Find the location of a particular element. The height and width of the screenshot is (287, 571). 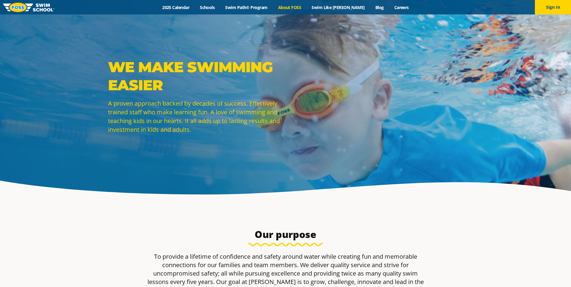

p: WE MAKE SWIMMING EASIER is located at coordinates (196, 76).